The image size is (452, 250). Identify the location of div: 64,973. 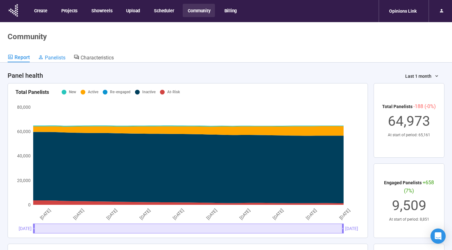
(409, 121).